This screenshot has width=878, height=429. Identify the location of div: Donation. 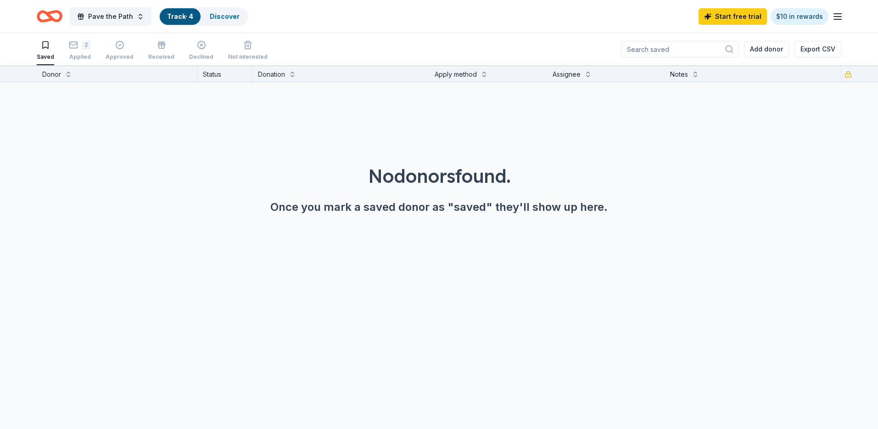
(271, 74).